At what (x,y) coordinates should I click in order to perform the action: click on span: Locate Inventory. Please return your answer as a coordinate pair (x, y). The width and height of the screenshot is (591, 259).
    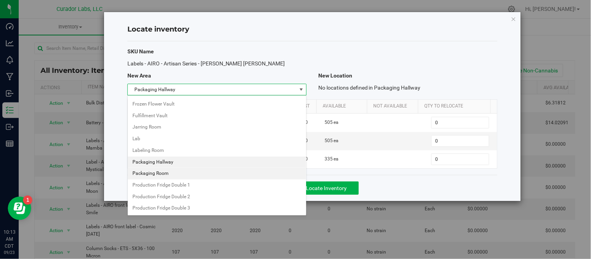
    Looking at the image, I should click on (326, 188).